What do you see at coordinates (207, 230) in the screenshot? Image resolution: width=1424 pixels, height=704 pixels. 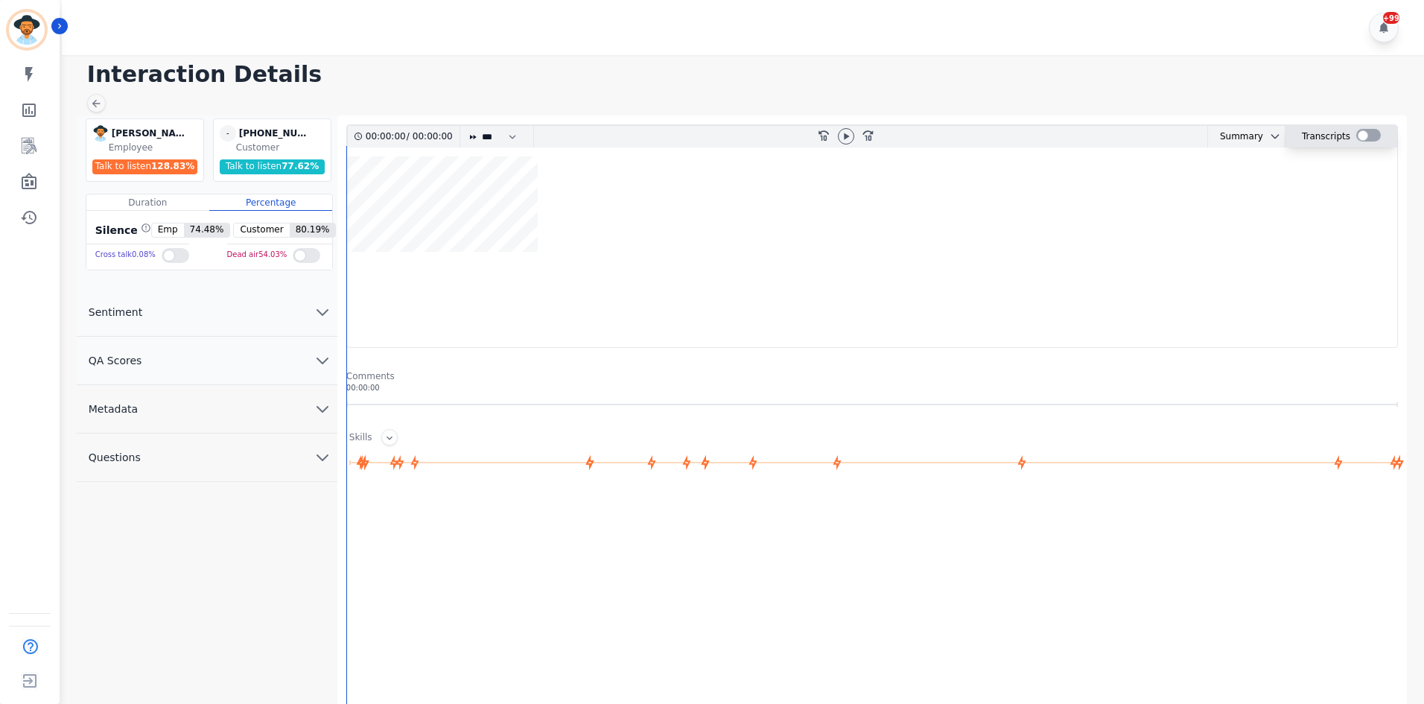 I see `span: 74.48 %` at bounding box center [207, 230].